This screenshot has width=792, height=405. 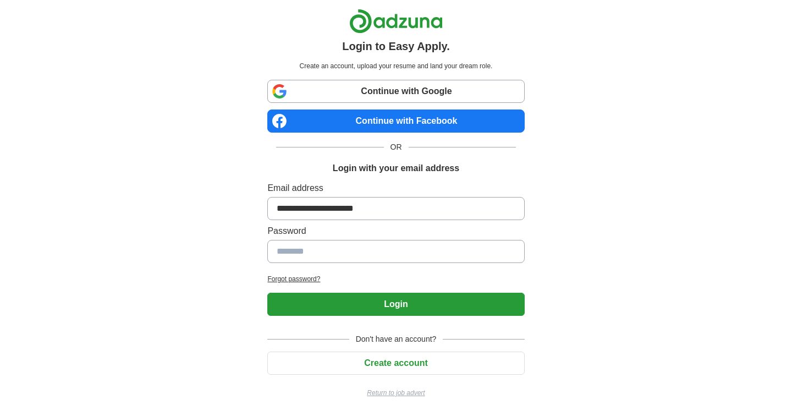 What do you see at coordinates (395, 279) in the screenshot?
I see `a: Forgot password?` at bounding box center [395, 279].